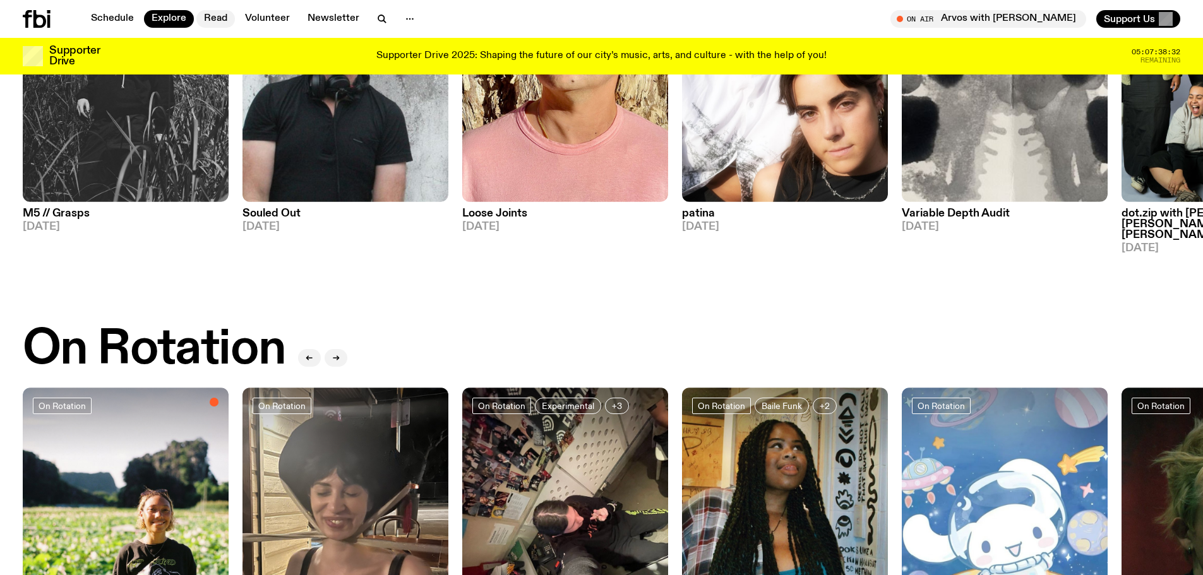 This screenshot has height=575, width=1203. I want to click on a: Baile Funk, so click(782, 406).